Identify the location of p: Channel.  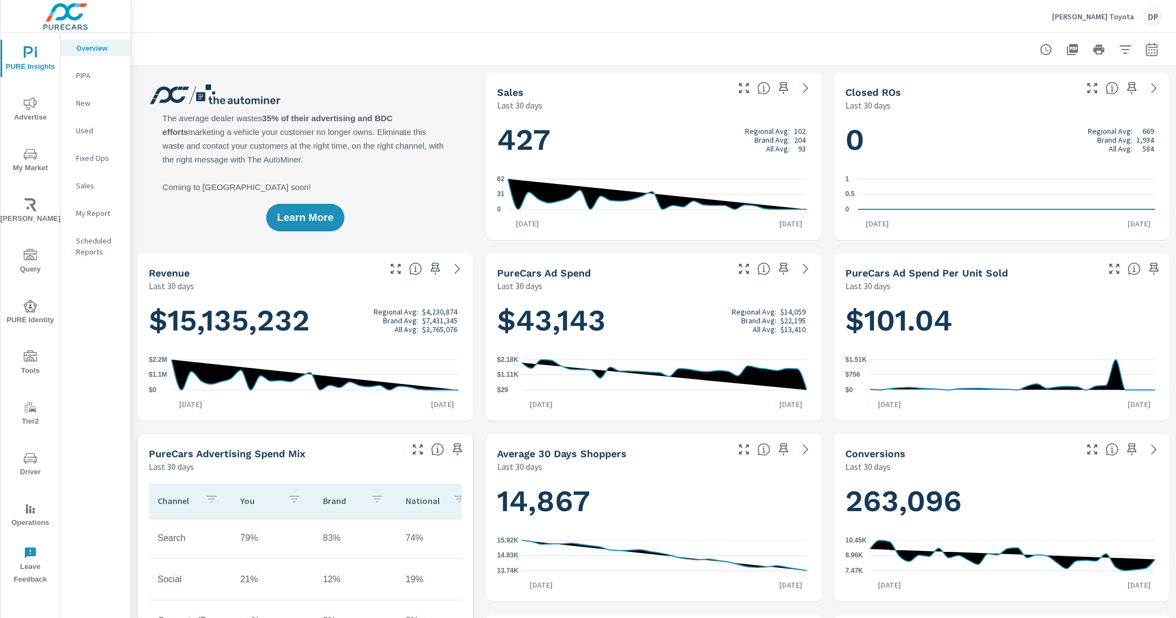
(177, 501).